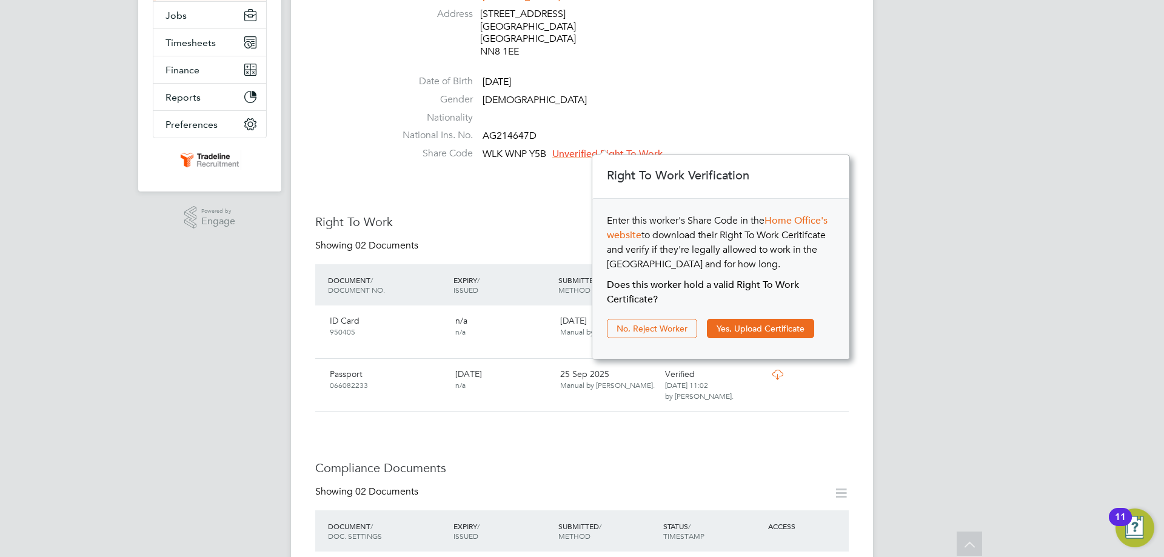 Image resolution: width=1164 pixels, height=557 pixels. I want to click on div: 11, so click(1120, 525).